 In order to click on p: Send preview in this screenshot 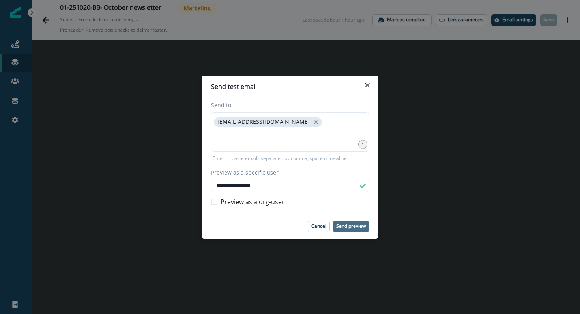, I will do `click(351, 226)`.